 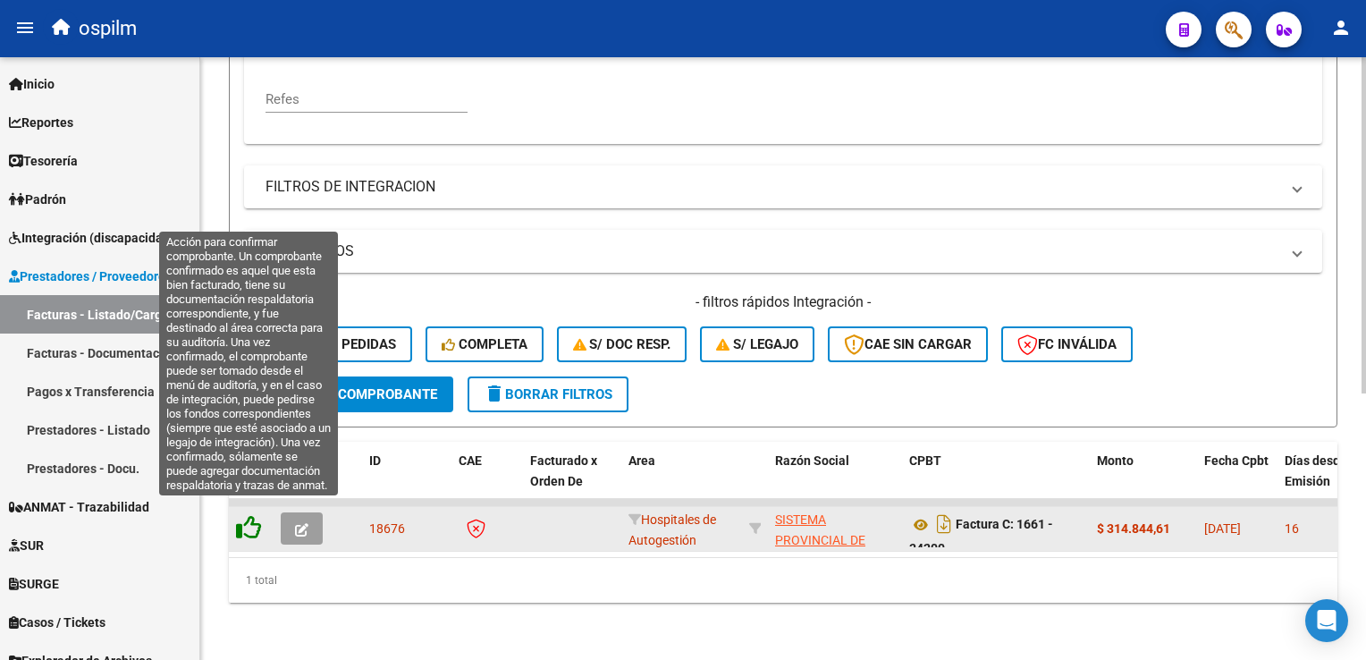 I want to click on h4: - filtros rápidos Integración -, so click(x=783, y=302).